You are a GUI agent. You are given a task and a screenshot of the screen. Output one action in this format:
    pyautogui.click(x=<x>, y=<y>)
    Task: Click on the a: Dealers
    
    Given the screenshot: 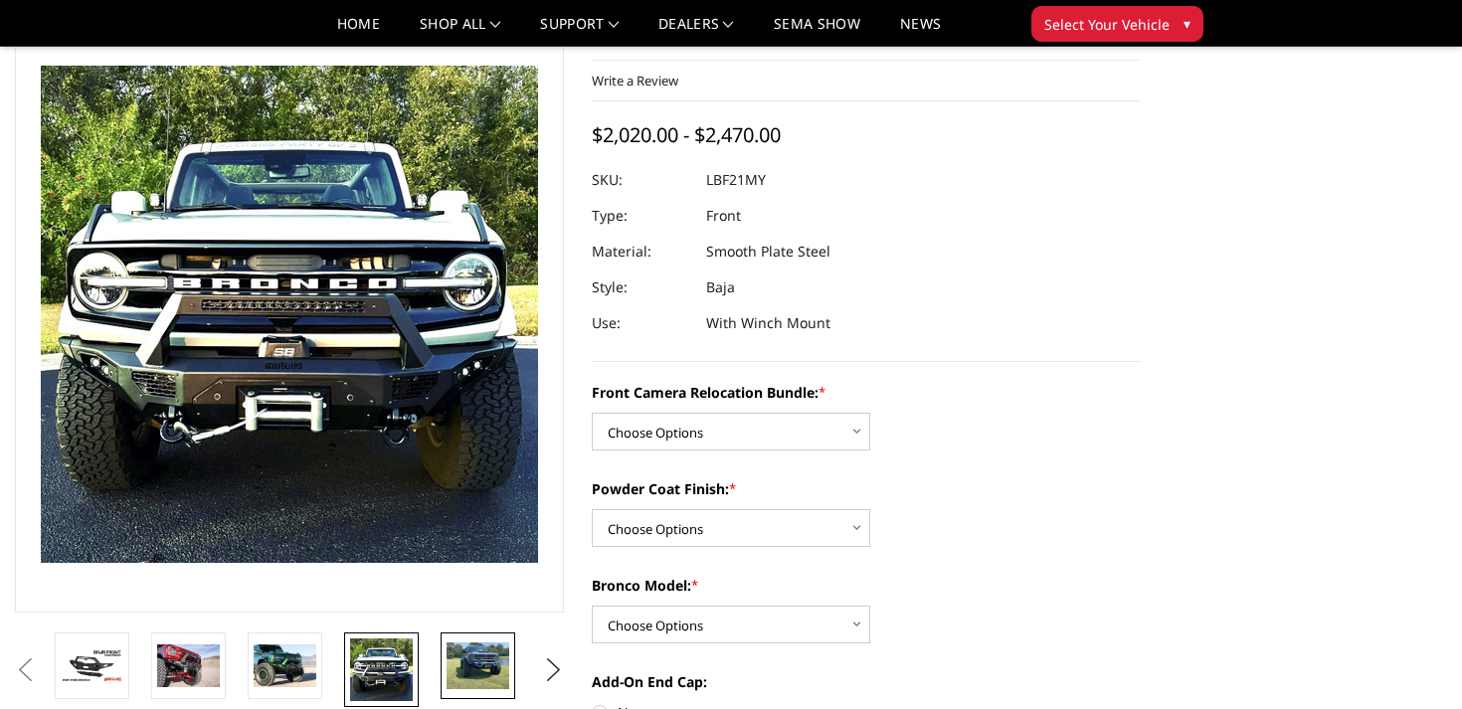 What is the action you would take?
    pyautogui.click(x=696, y=31)
    